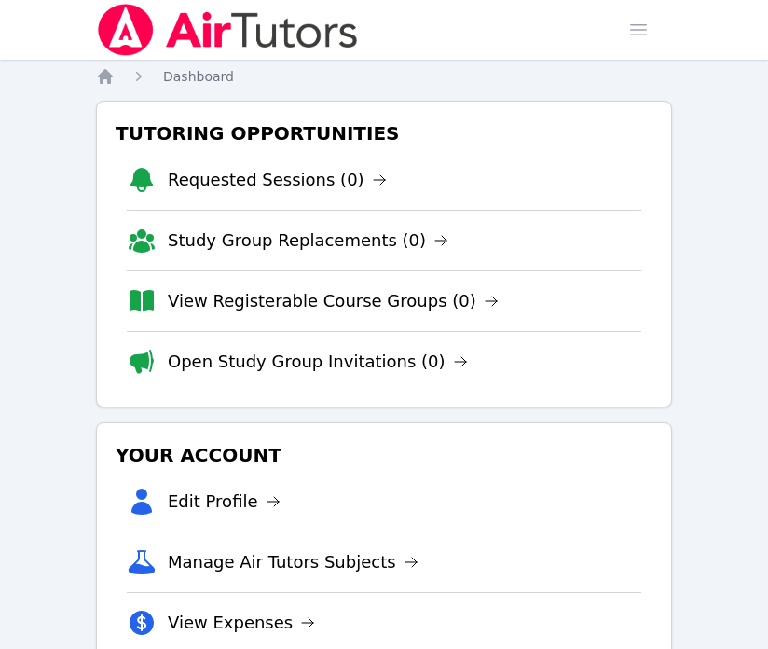 Image resolution: width=768 pixels, height=649 pixels. Describe the element at coordinates (224, 502) in the screenshot. I see `a: Edit Profile` at that location.